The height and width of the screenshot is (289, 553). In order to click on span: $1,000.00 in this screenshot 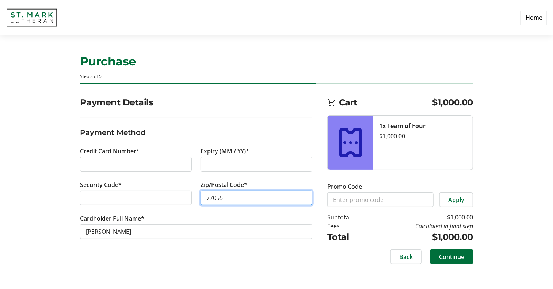, I will do `click(453, 102)`.